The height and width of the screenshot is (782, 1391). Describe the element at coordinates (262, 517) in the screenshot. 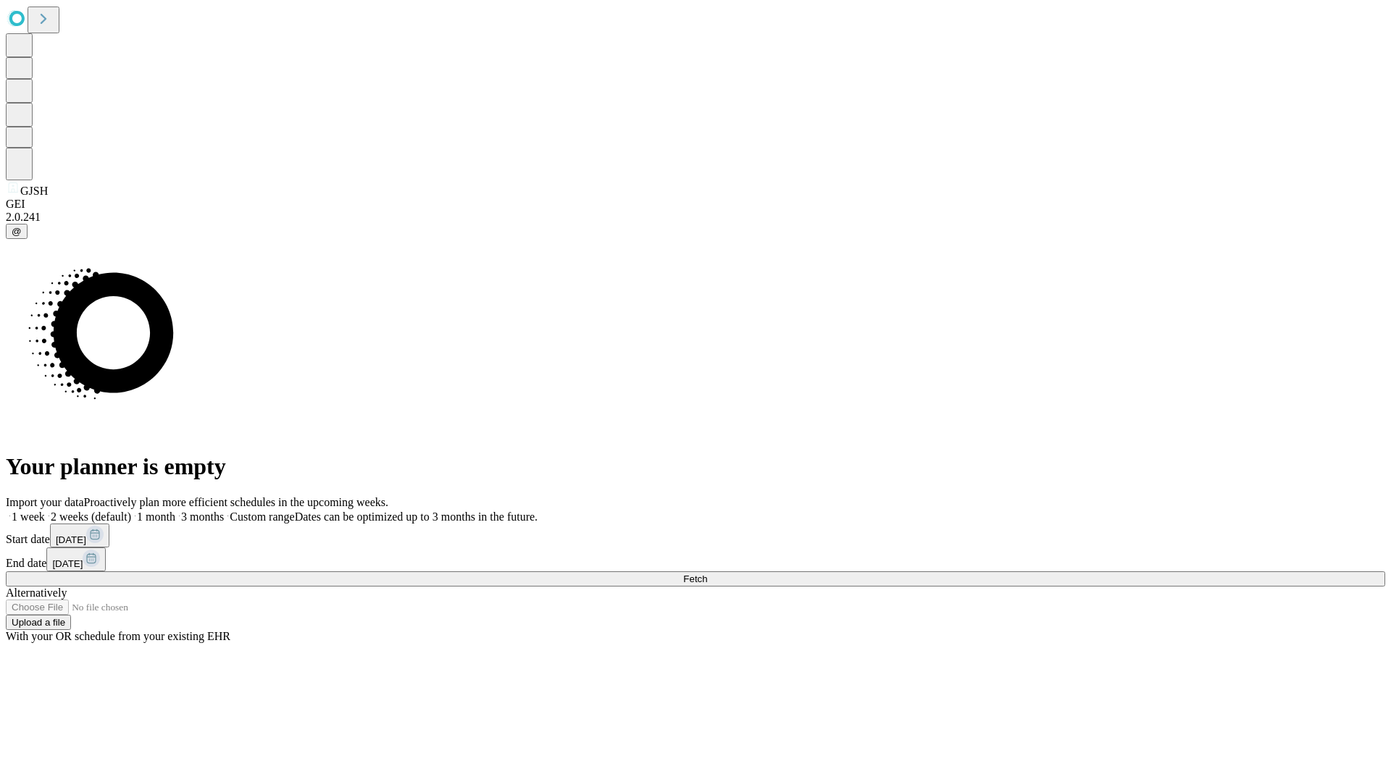

I see `span: Custom range` at that location.